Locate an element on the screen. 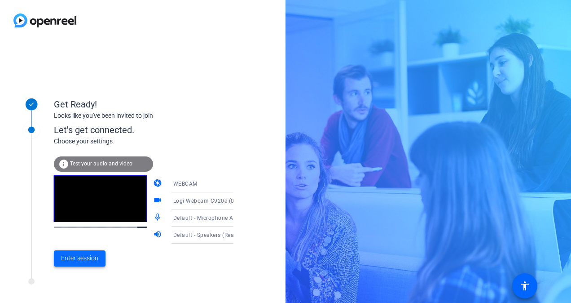  span: Test your audio and video is located at coordinates (101, 163).